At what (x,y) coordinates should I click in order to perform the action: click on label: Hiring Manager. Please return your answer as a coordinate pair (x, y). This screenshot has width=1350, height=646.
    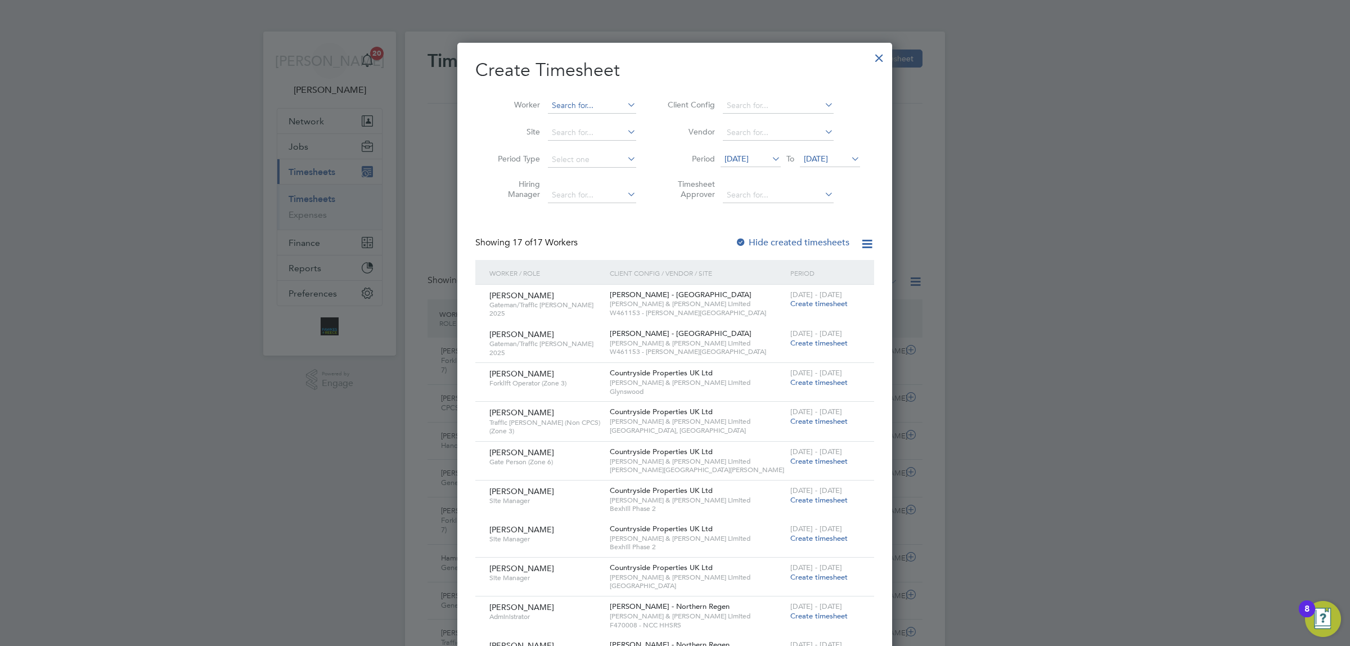
    Looking at the image, I should click on (515, 189).